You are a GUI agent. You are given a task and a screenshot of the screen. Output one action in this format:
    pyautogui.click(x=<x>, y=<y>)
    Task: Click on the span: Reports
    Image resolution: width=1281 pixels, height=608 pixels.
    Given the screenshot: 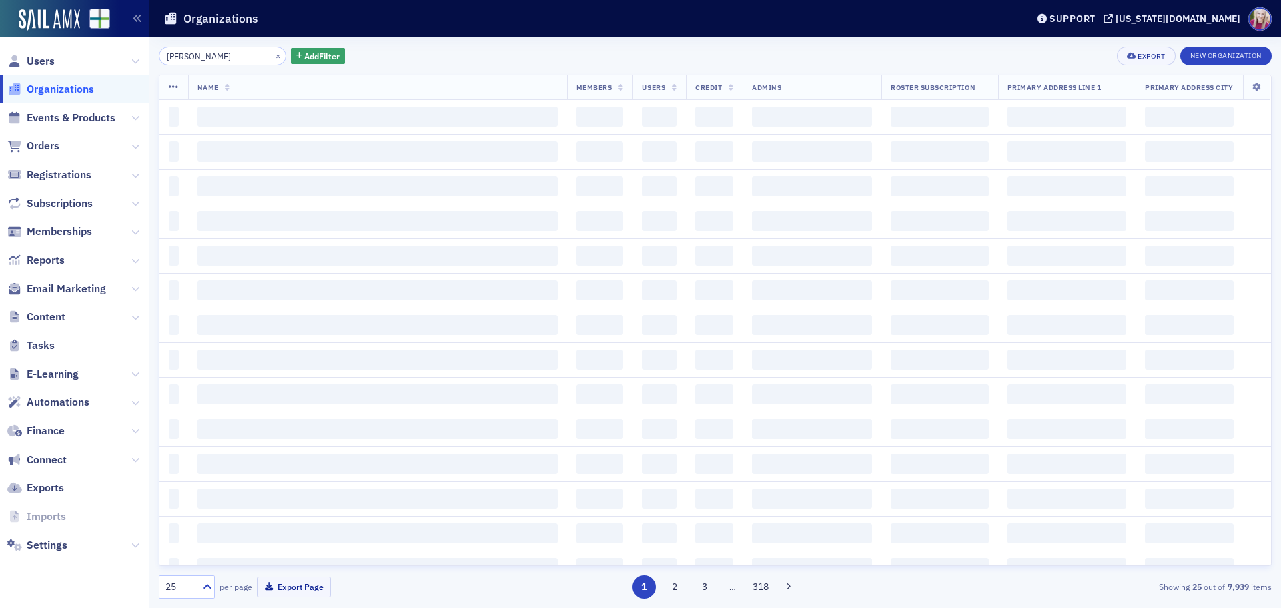 What is the action you would take?
    pyautogui.click(x=45, y=260)
    